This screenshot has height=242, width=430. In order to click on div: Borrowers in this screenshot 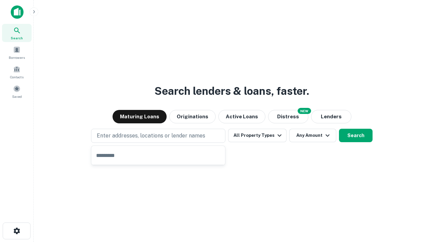, I will do `click(17, 52)`.